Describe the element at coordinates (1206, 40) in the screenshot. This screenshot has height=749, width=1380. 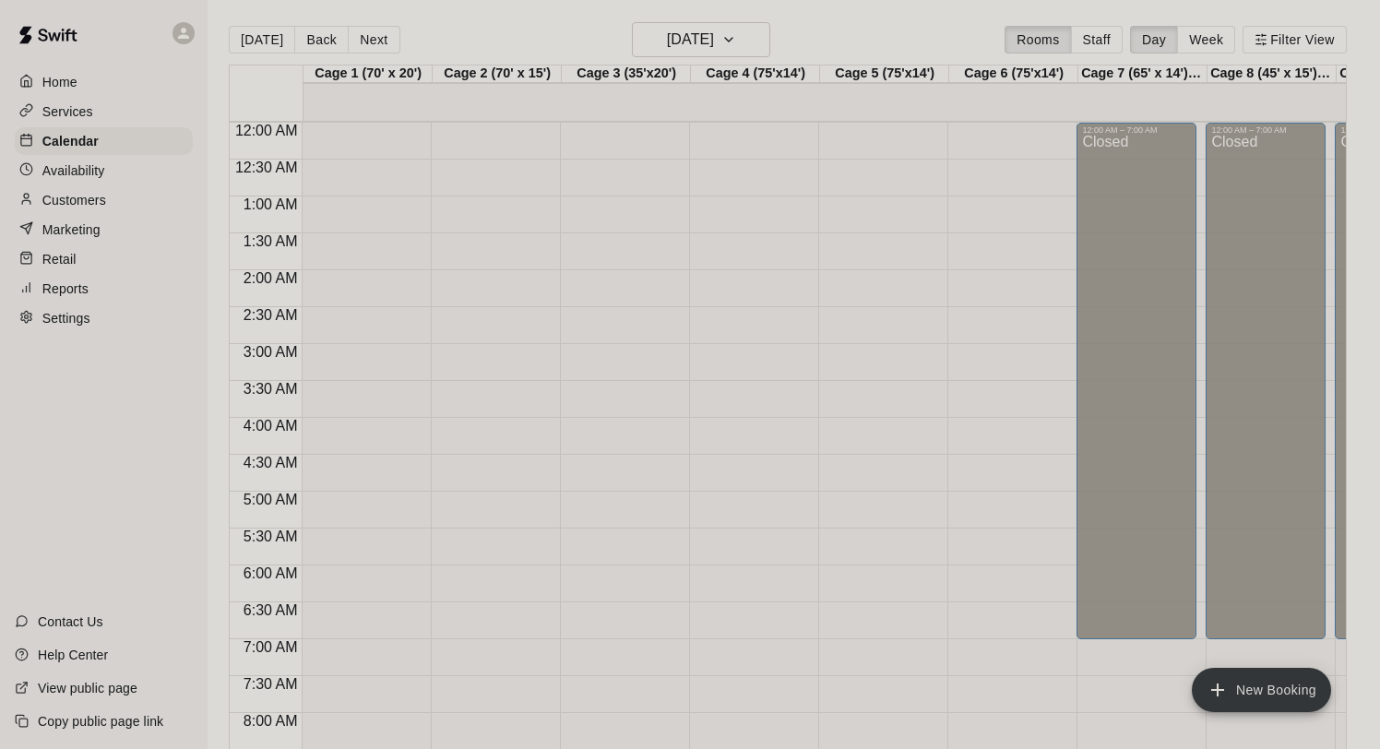
I see `button: Week` at that location.